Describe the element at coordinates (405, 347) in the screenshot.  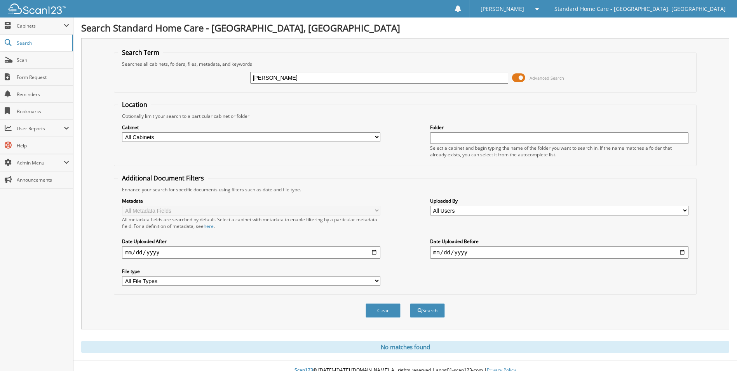
I see `div: No matches found` at that location.